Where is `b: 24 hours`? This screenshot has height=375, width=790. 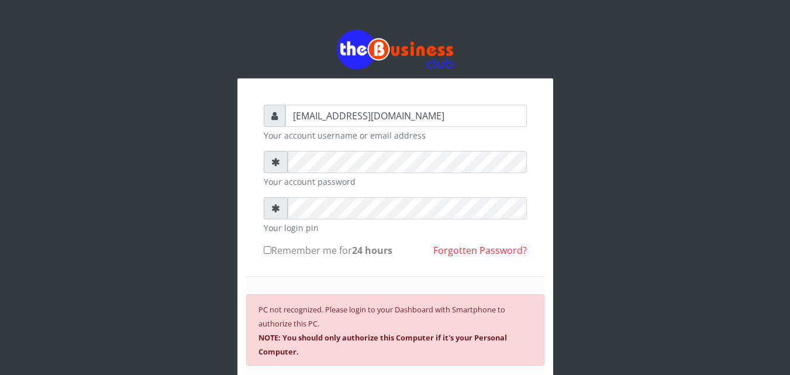 b: 24 hours is located at coordinates (372, 250).